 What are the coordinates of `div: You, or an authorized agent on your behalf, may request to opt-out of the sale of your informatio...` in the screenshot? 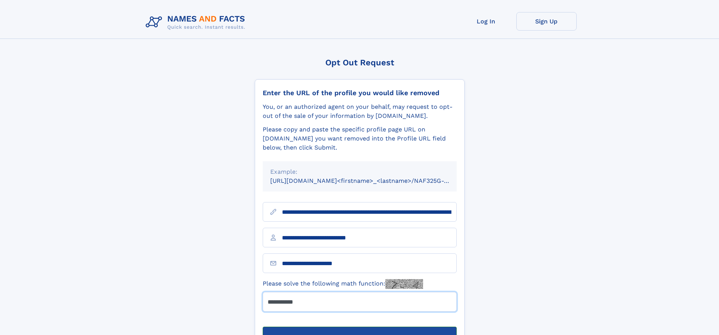 It's located at (360, 111).